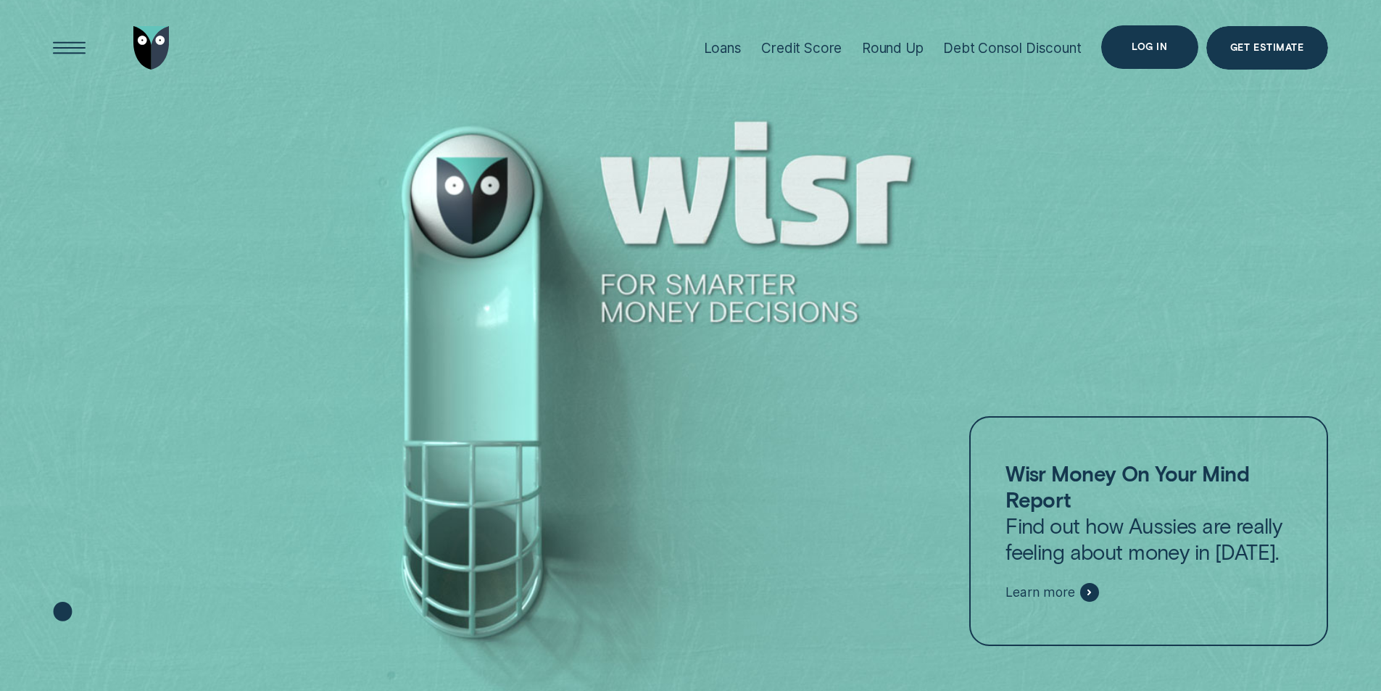 Image resolution: width=1381 pixels, height=691 pixels. I want to click on div: Loans, so click(723, 48).